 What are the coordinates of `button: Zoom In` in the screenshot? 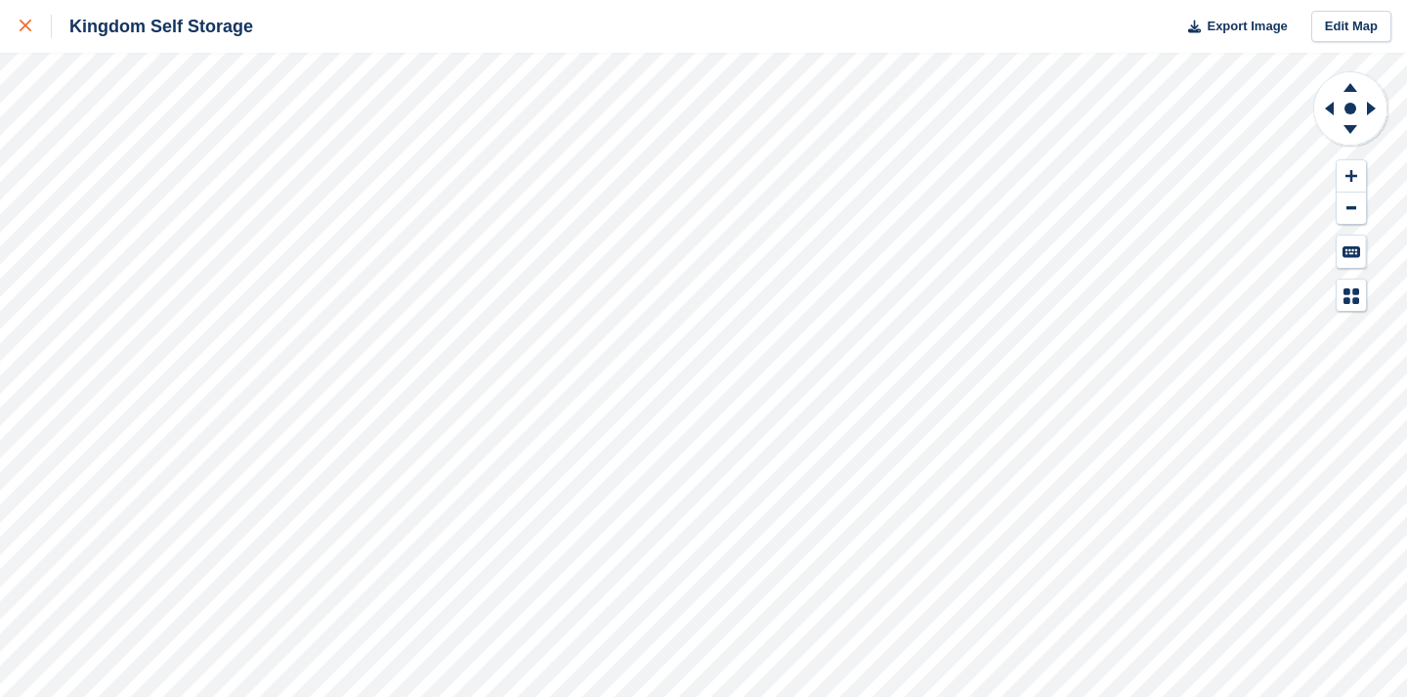 It's located at (1352, 176).